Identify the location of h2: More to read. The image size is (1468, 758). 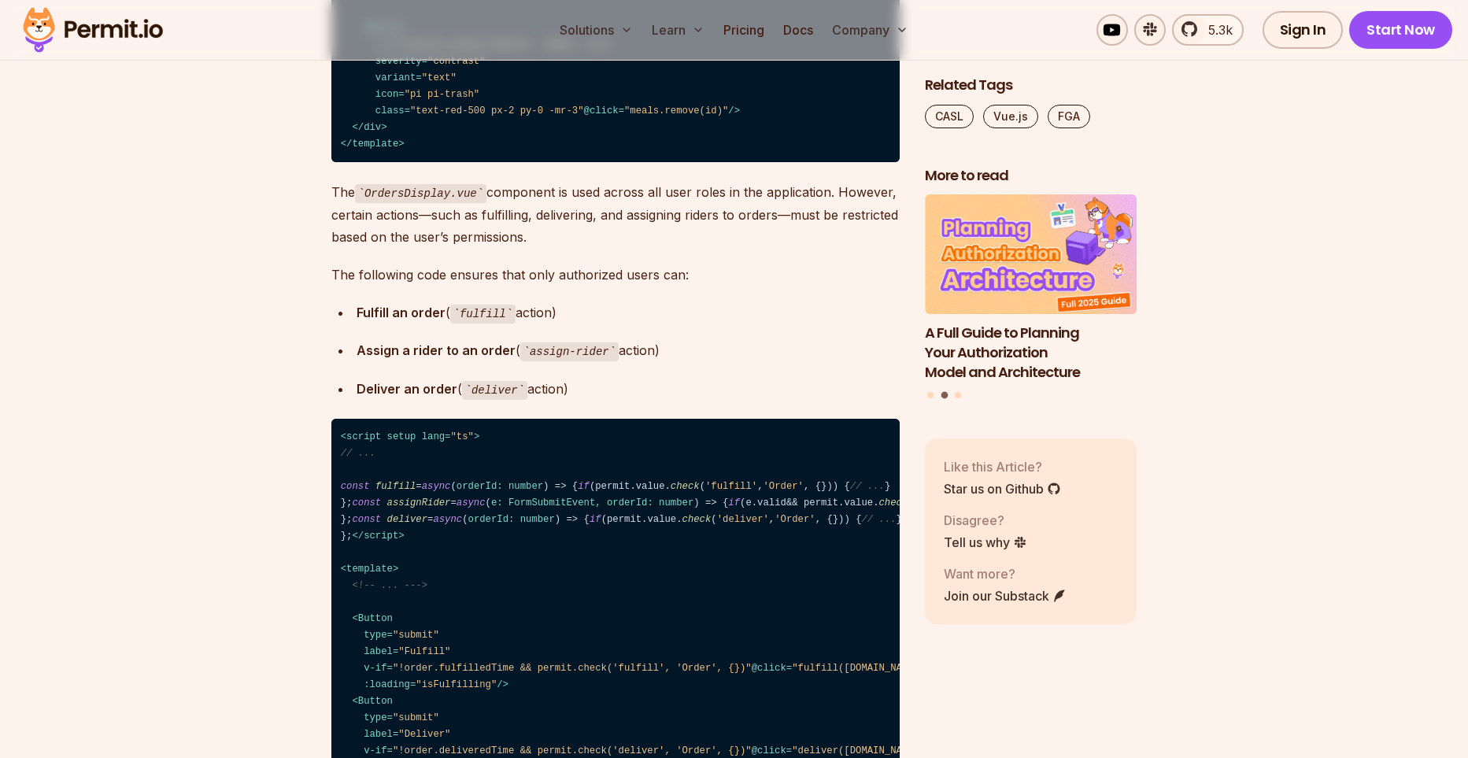
(1031, 176).